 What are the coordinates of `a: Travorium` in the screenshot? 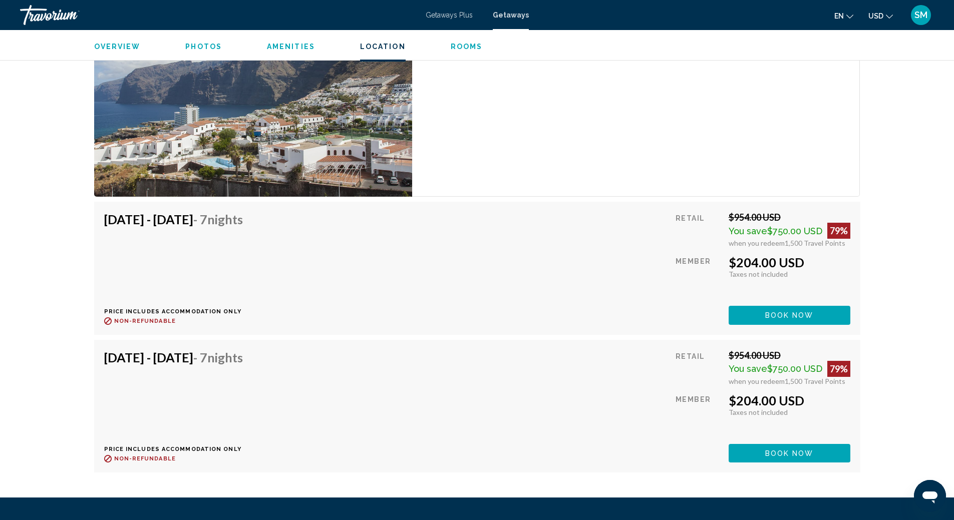 It's located at (218, 15).